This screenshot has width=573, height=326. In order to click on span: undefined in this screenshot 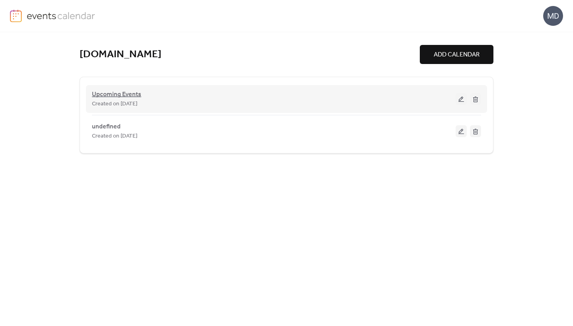, I will do `click(106, 127)`.